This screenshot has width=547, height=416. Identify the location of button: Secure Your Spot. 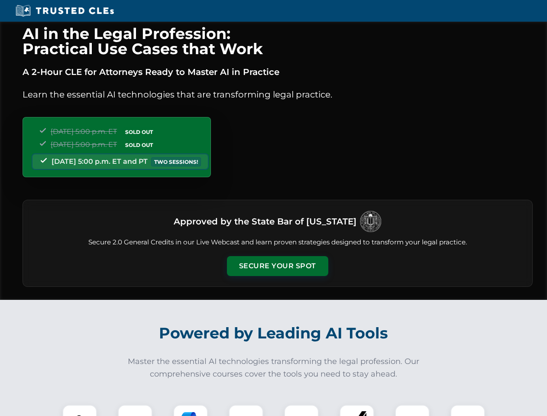
(277, 266).